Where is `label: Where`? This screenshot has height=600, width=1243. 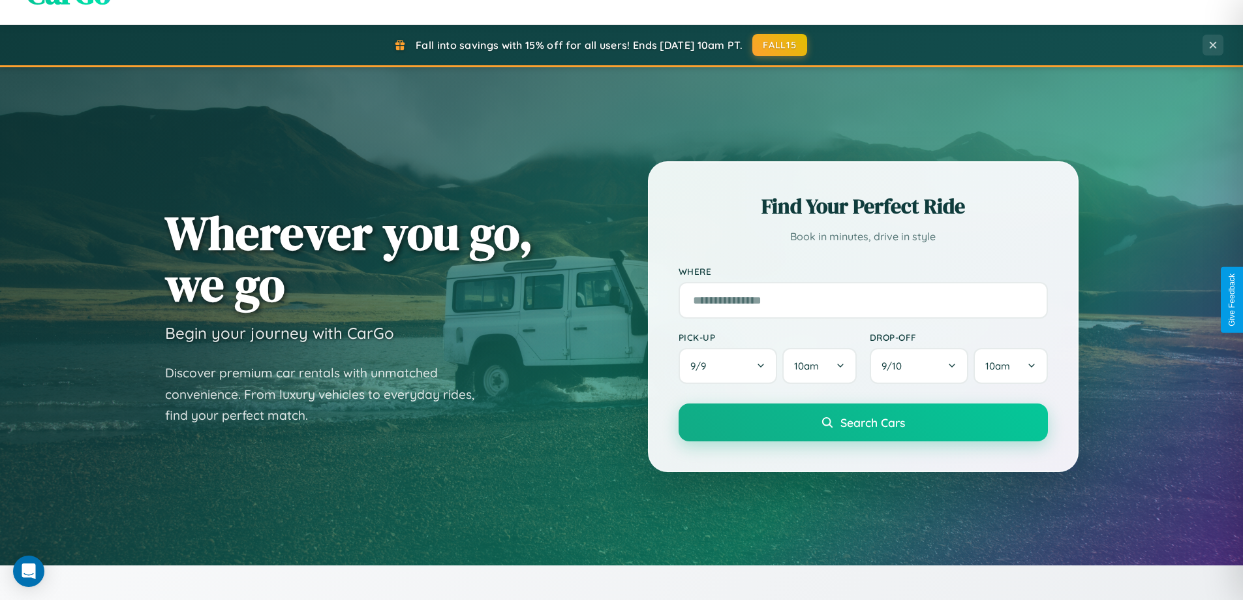
label: Where is located at coordinates (864, 271).